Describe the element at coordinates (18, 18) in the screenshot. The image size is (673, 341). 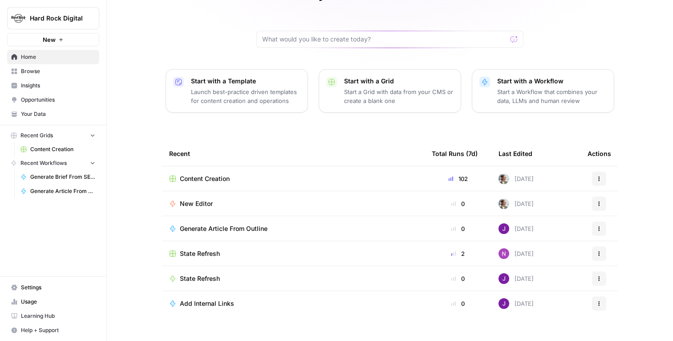
I see `img: Hard Rock Digital Logo` at that location.